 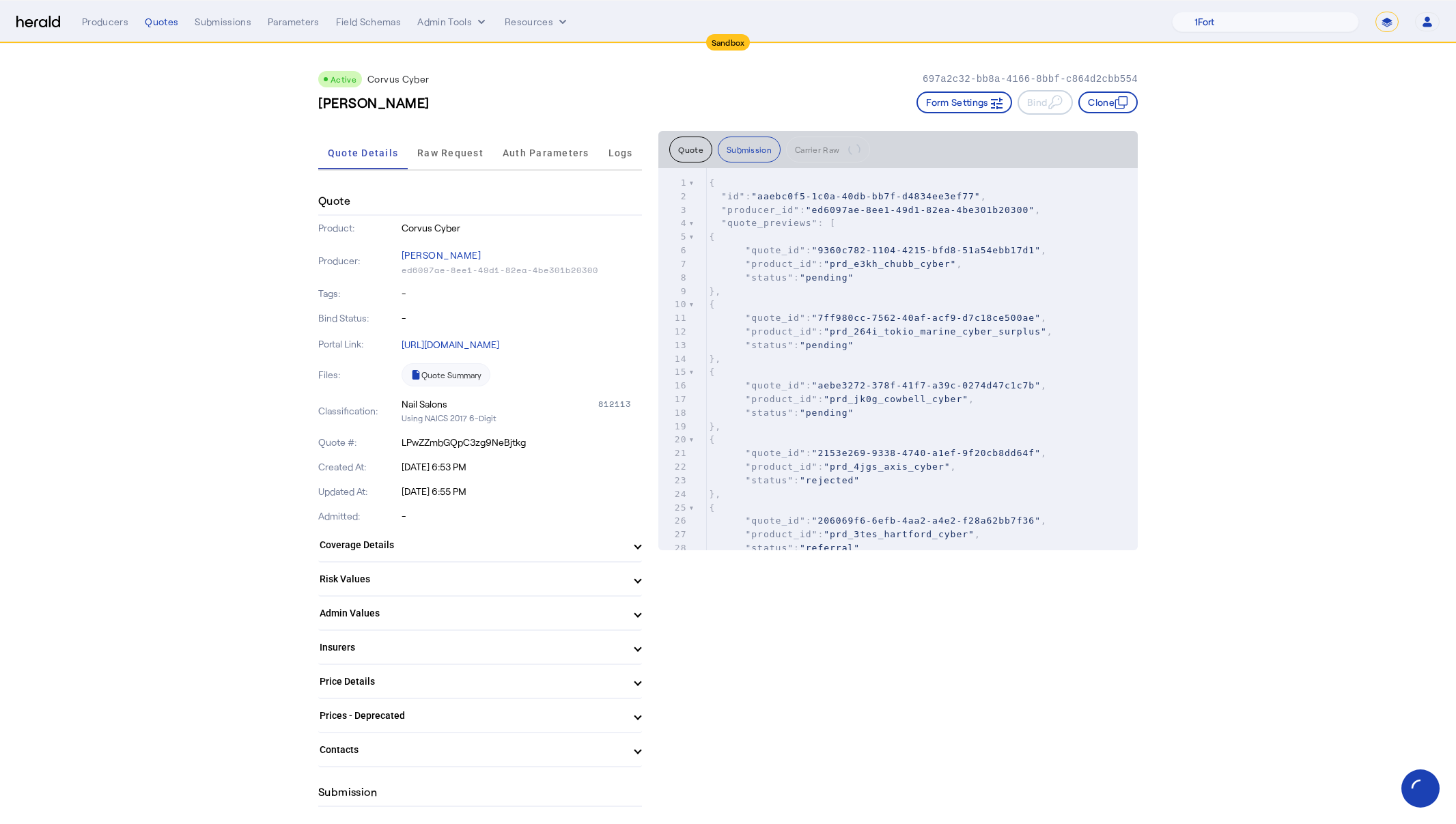 What do you see at coordinates (472, 545) in the screenshot?
I see `mat-panel-title: Coverage Details` at bounding box center [472, 545].